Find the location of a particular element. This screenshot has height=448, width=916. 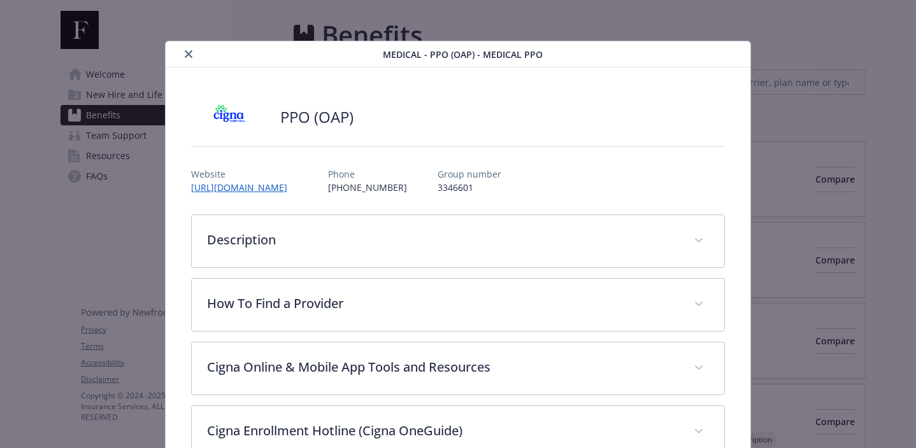

p: 3346601 is located at coordinates (469, 187).